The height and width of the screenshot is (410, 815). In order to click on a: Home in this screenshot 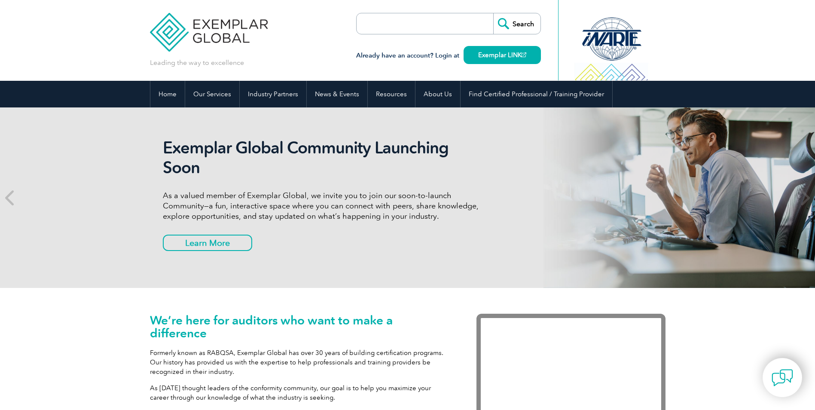, I will do `click(168, 94)`.